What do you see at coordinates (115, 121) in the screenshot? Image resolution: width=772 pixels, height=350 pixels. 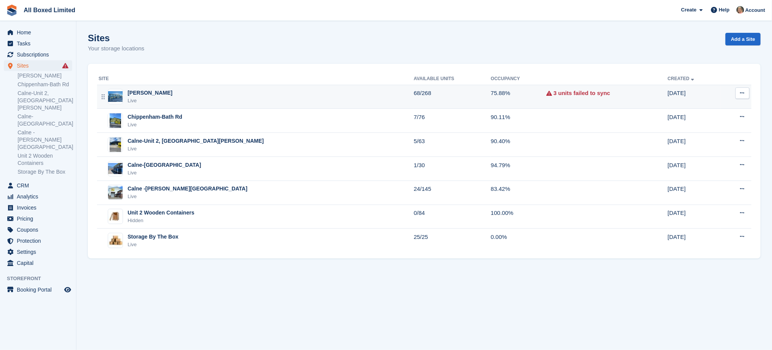 I see `img: Image of Chippenham-Bath Rd site` at bounding box center [115, 121].